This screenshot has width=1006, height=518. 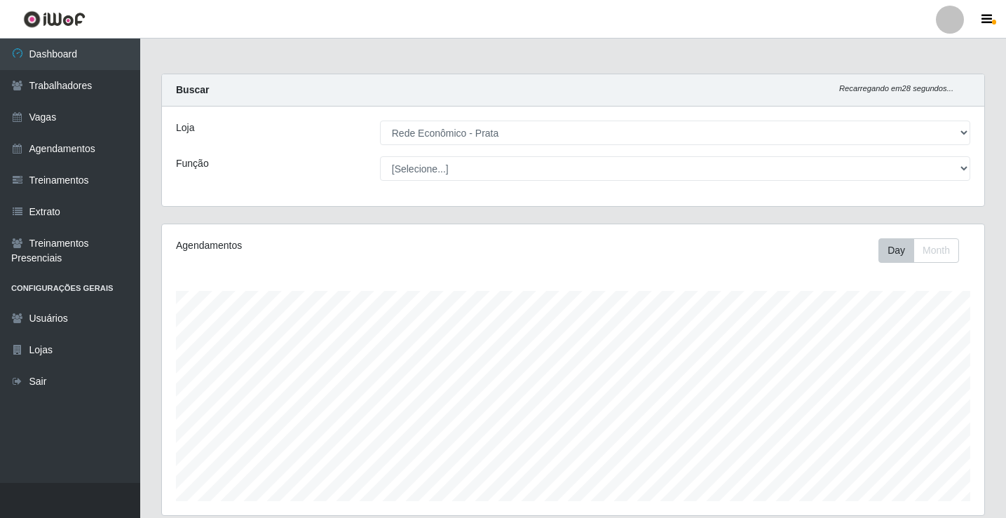 What do you see at coordinates (896, 88) in the screenshot?
I see `i: Recarregando em 28 segundos...` at bounding box center [896, 88].